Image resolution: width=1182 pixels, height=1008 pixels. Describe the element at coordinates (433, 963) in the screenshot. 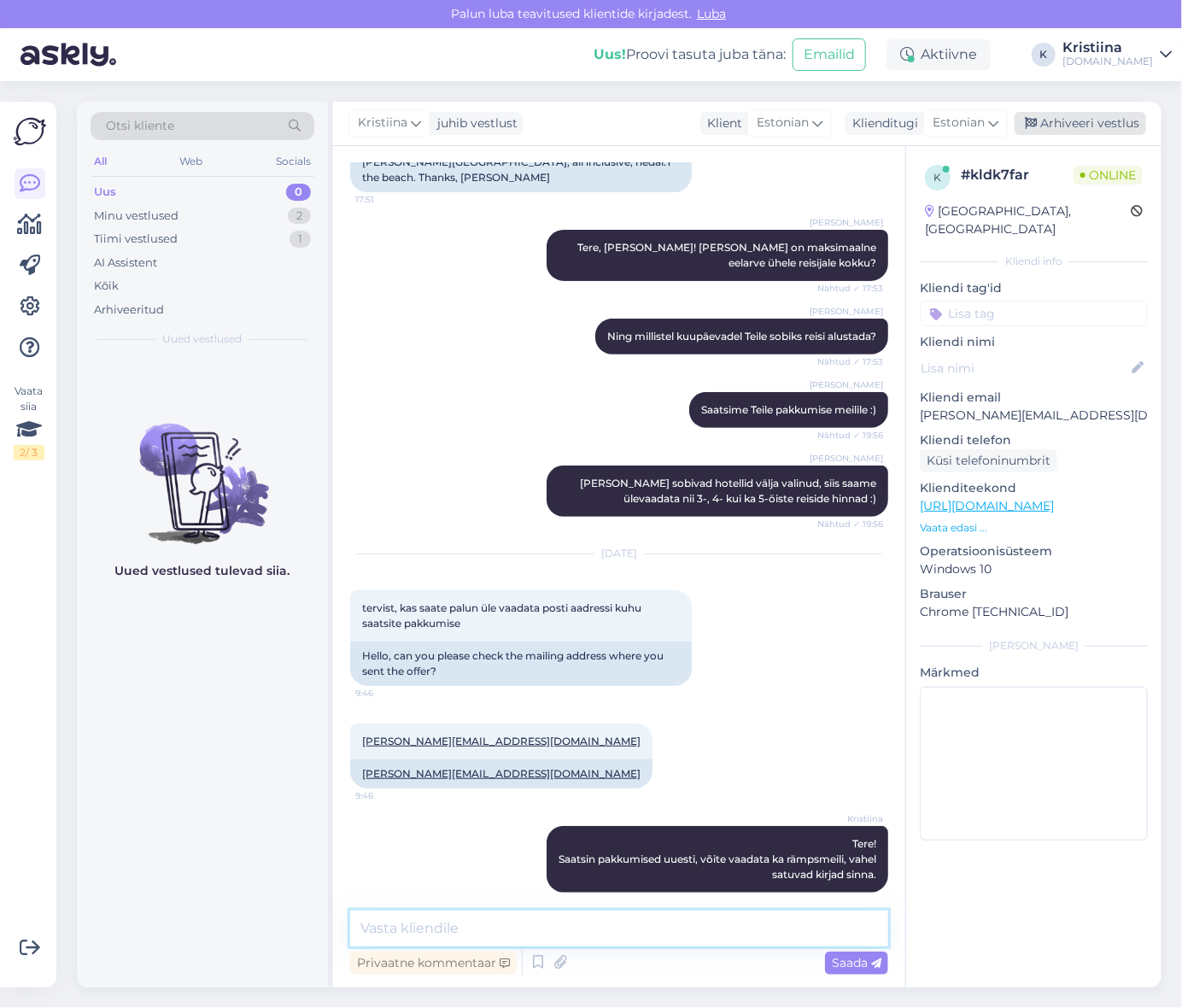

I see `div: Privaatne kommentaar` at that location.